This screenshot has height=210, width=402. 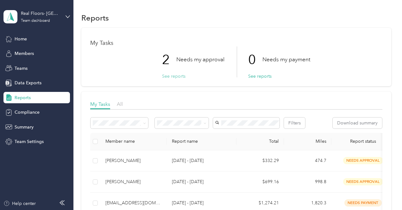 What do you see at coordinates (95, 18) in the screenshot?
I see `h1: Reports` at bounding box center [95, 18].